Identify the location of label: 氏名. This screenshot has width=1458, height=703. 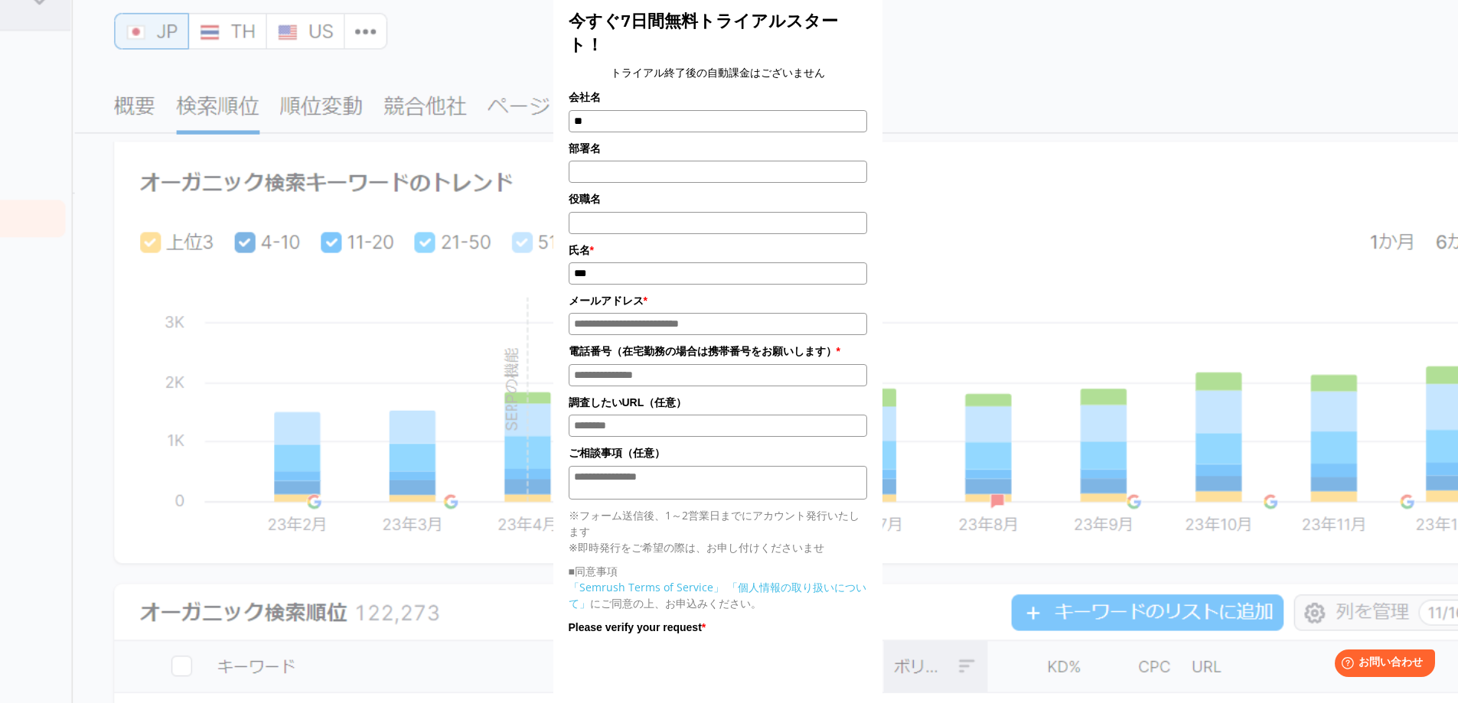
(718, 250).